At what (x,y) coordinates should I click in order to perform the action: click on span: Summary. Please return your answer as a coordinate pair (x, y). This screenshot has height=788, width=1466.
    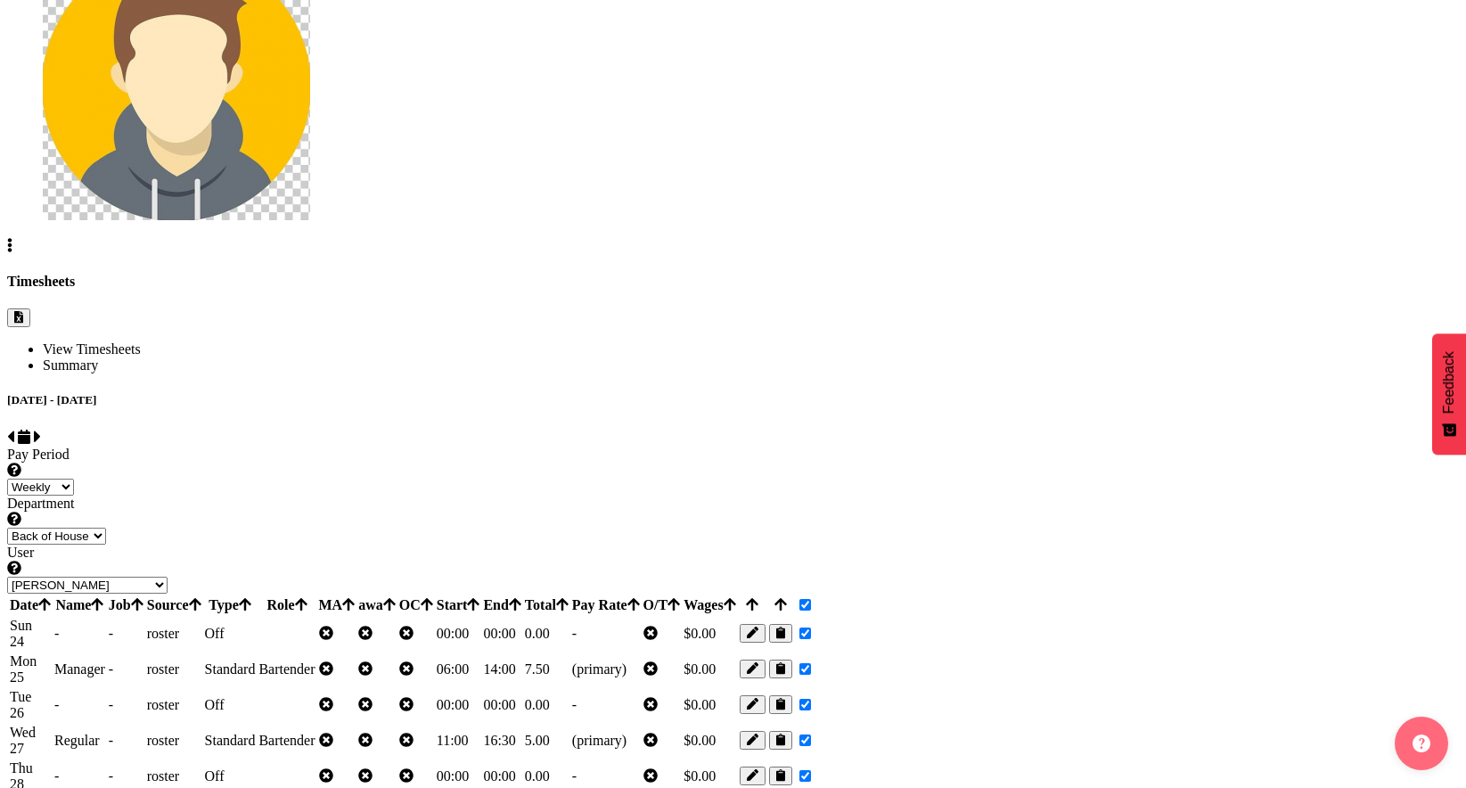
    Looking at the image, I should click on (70, 365).